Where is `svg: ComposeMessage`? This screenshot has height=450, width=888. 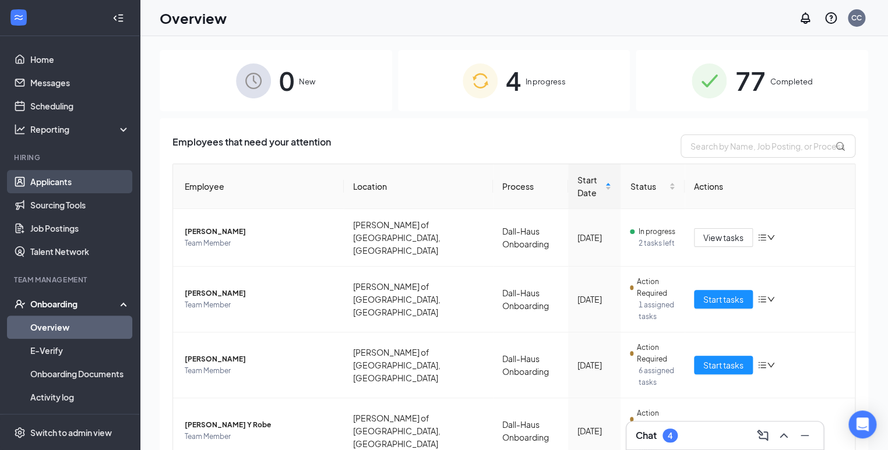 svg: ComposeMessage is located at coordinates (762, 436).